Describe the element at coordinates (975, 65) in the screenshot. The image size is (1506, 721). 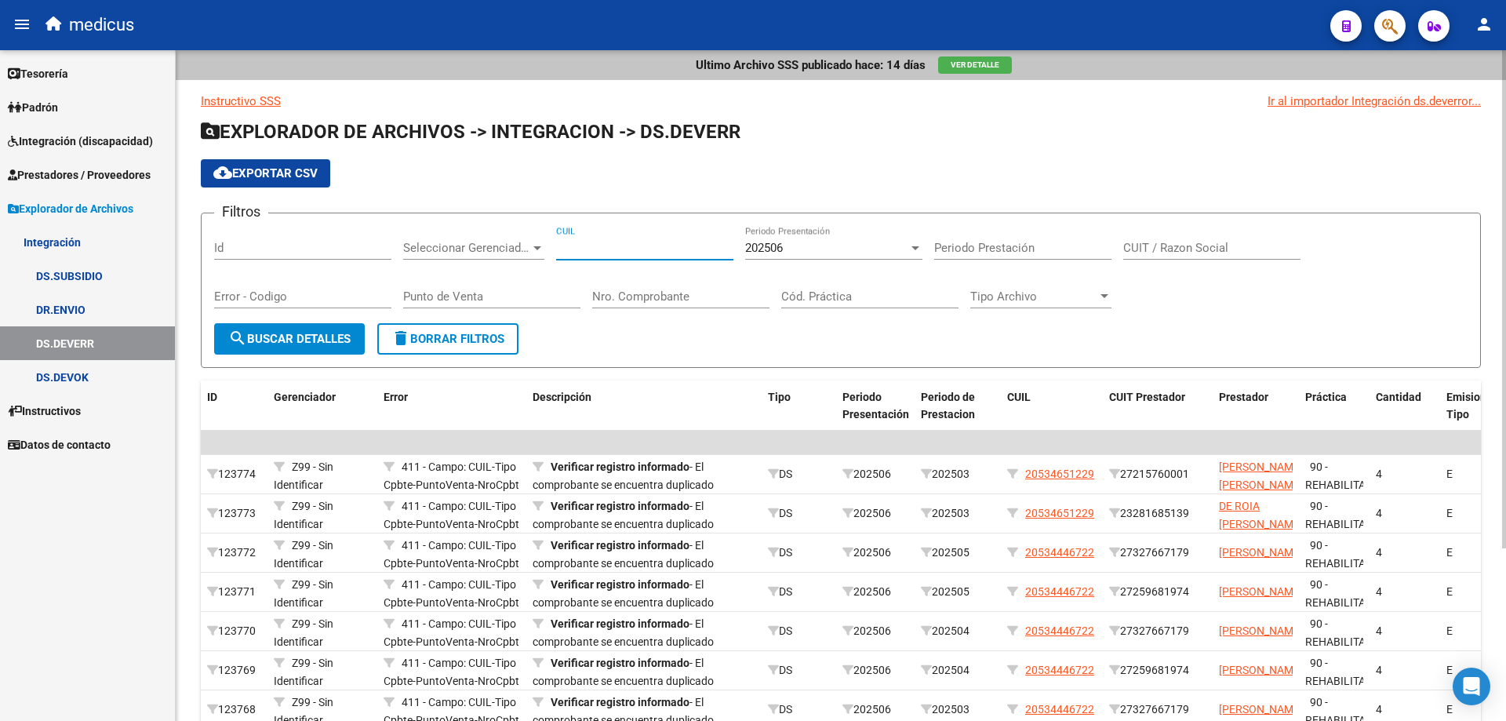
I see `button: Ver Detalle` at that location.